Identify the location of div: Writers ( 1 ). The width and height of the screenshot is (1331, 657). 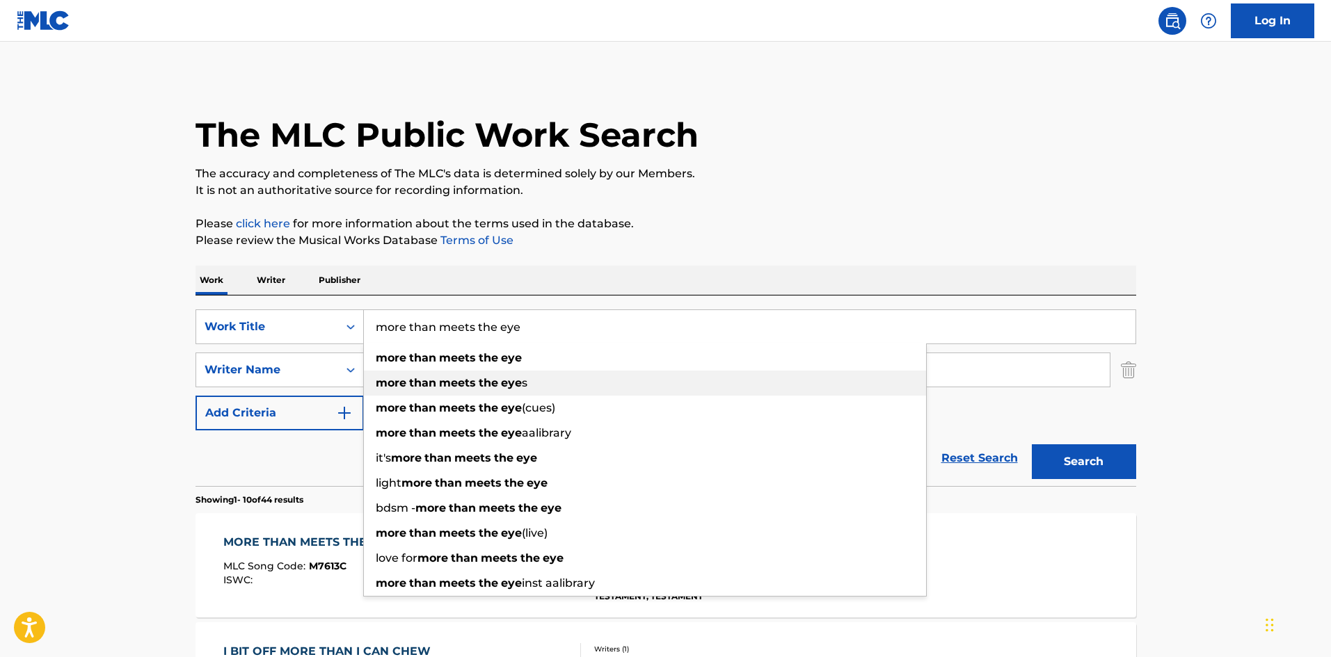
(699, 649).